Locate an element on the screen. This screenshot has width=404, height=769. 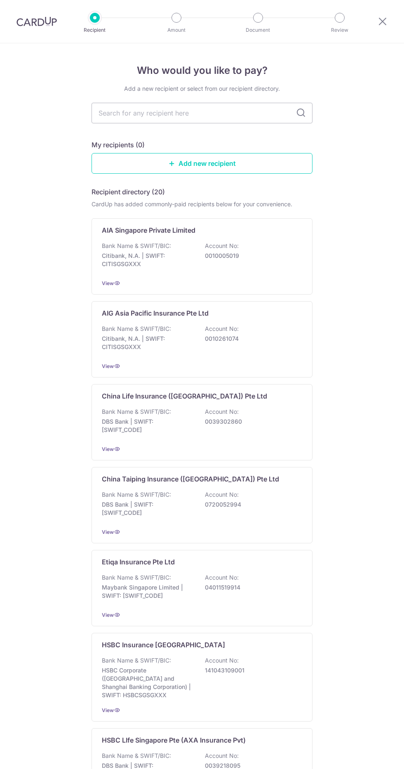
p: 04011519914 is located at coordinates (251, 587).